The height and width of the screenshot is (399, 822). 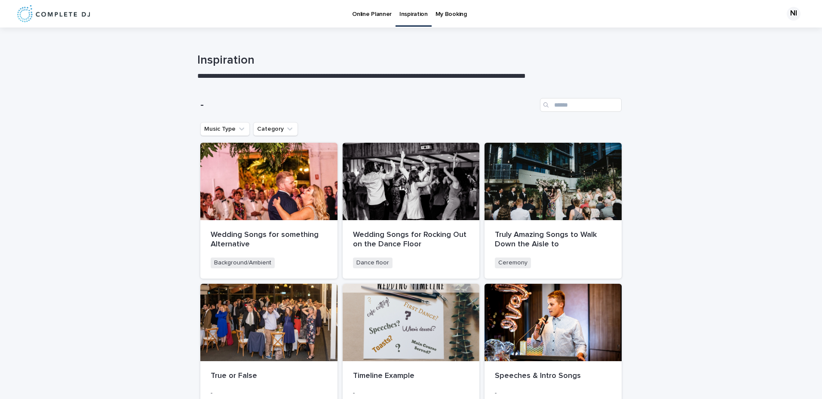 What do you see at coordinates (411, 211) in the screenshot?
I see `a: Wedding Songs for Rocking Out on the Dance FloorDance floor` at bounding box center [411, 211].